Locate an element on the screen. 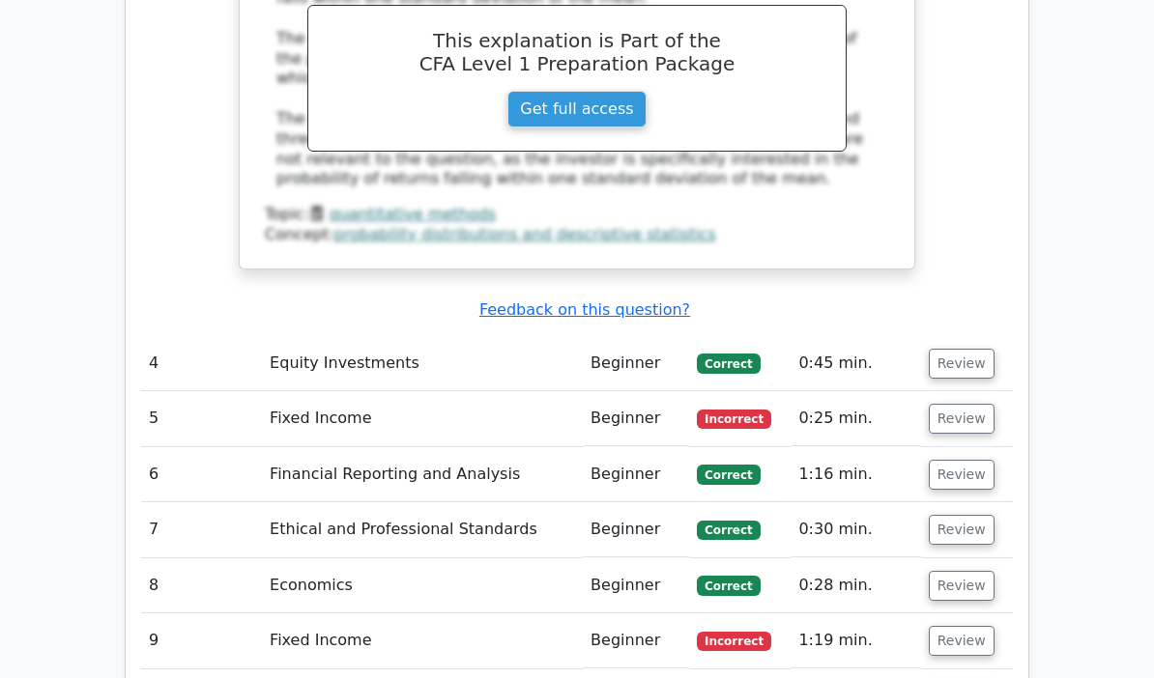  td: 0:30 min. is located at coordinates (855, 530).